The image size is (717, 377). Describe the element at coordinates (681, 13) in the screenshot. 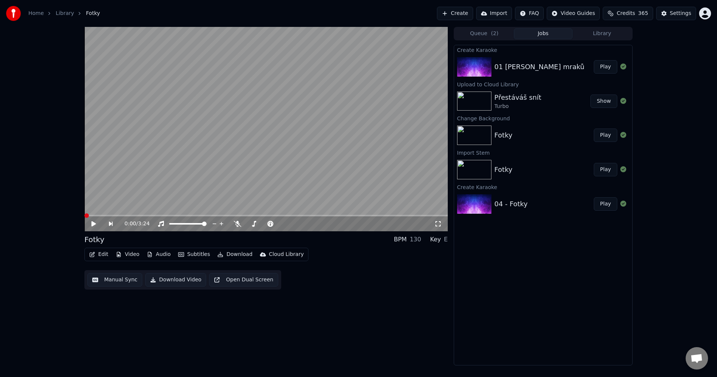

I see `div: Settings` at that location.